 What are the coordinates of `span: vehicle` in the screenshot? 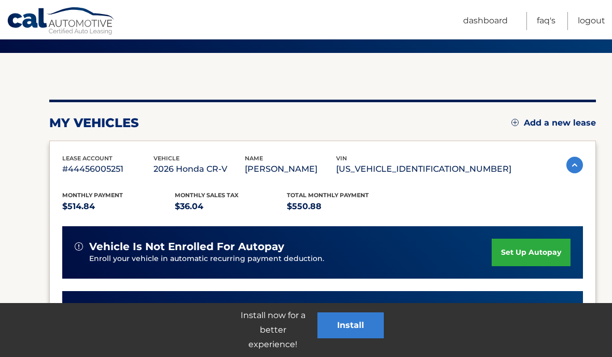 It's located at (166, 158).